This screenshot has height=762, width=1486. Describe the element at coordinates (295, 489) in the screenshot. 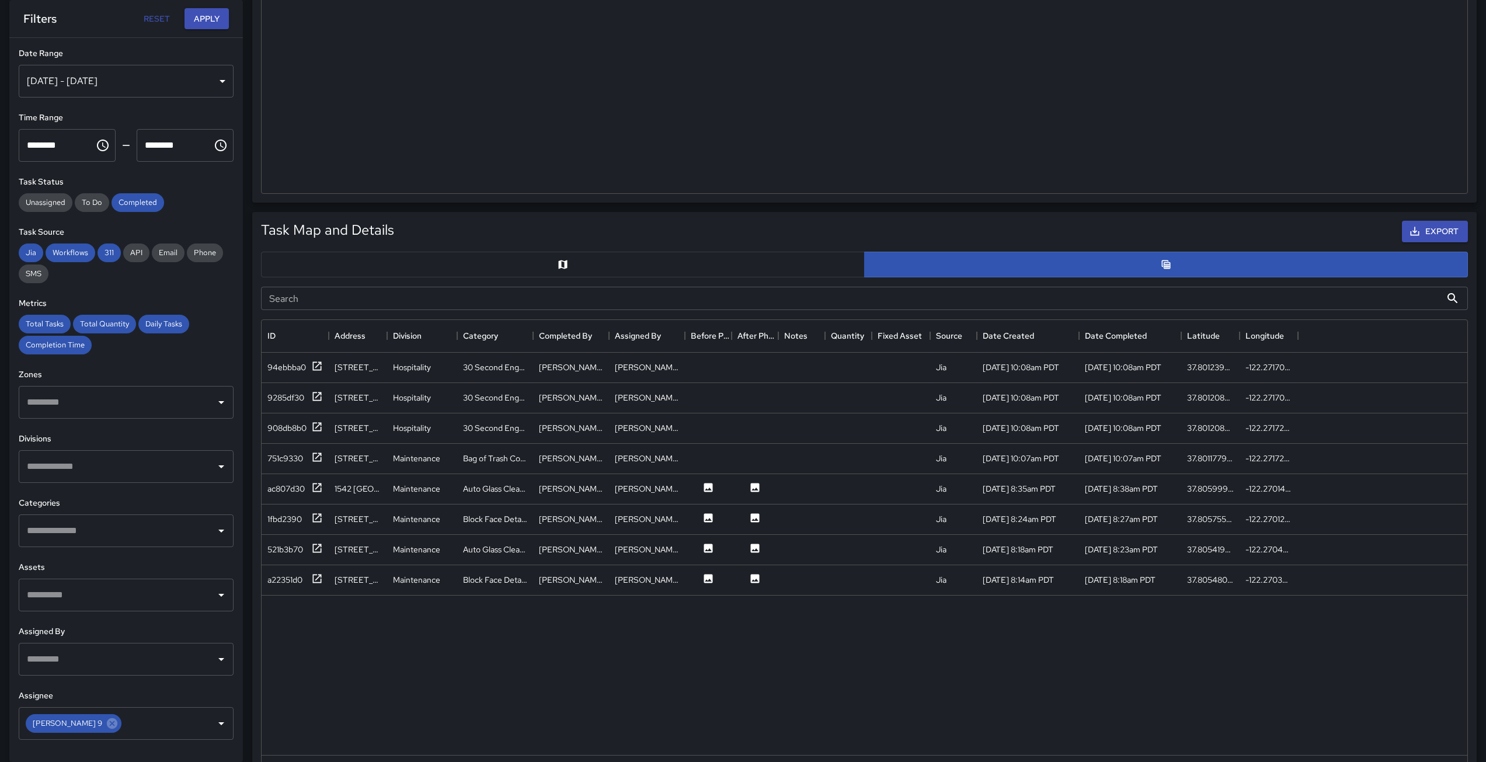

I see `button: ac807d30` at that location.